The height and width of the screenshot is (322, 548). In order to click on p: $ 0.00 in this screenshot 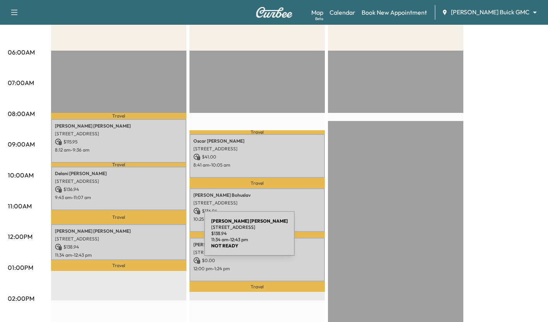, I will do `click(257, 261)`.